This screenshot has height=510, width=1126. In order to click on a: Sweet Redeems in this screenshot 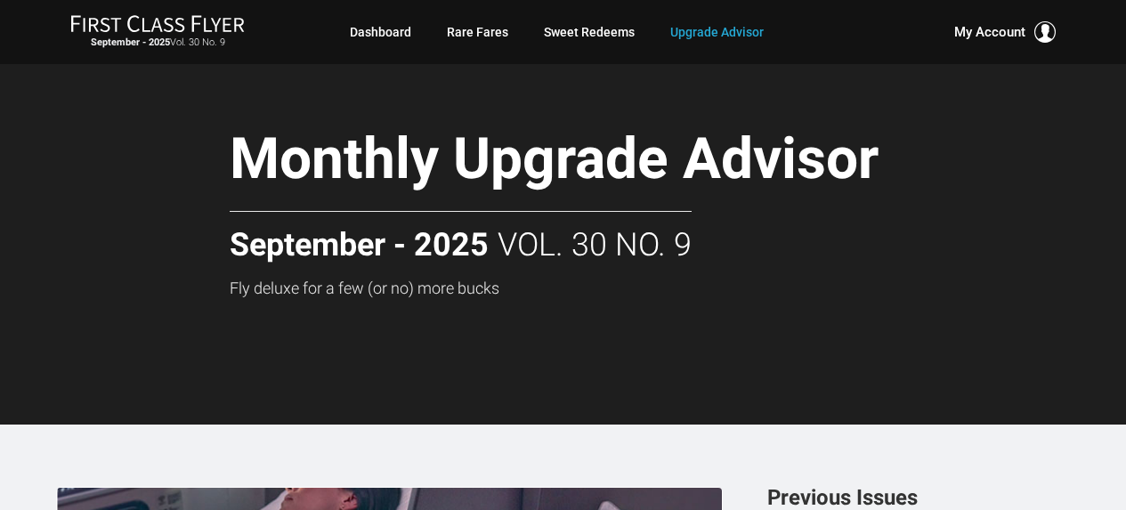, I will do `click(589, 32)`.